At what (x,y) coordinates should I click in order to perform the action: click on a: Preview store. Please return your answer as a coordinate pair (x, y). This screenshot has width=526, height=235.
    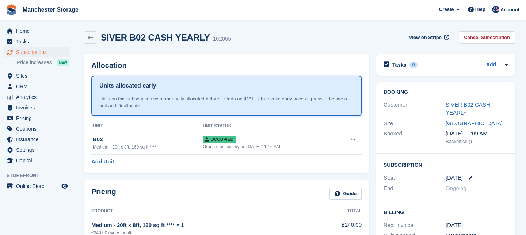
    Looking at the image, I should click on (65, 186).